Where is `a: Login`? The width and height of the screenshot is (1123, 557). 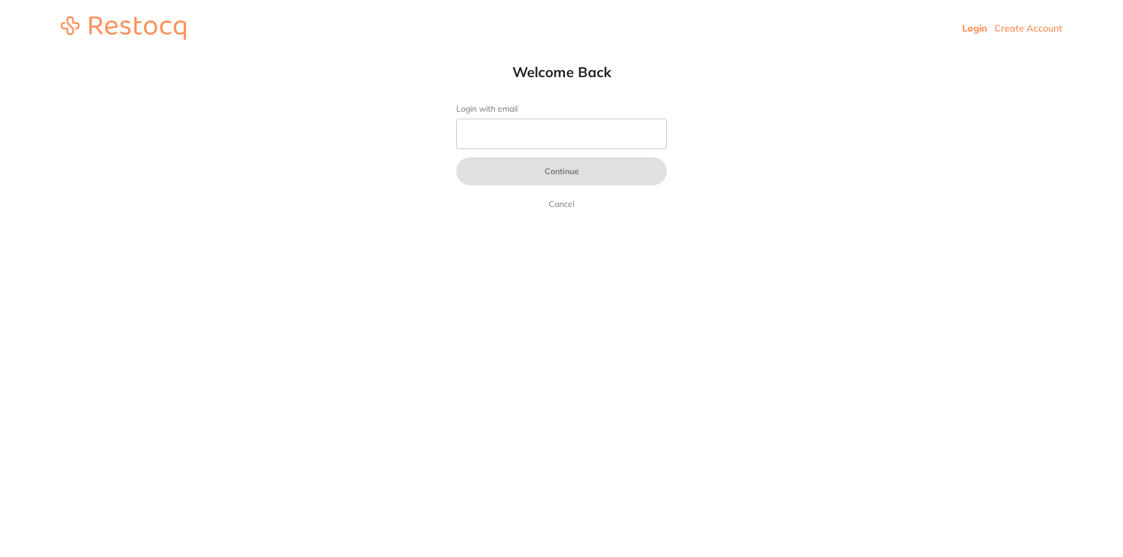 a: Login is located at coordinates (974, 28).